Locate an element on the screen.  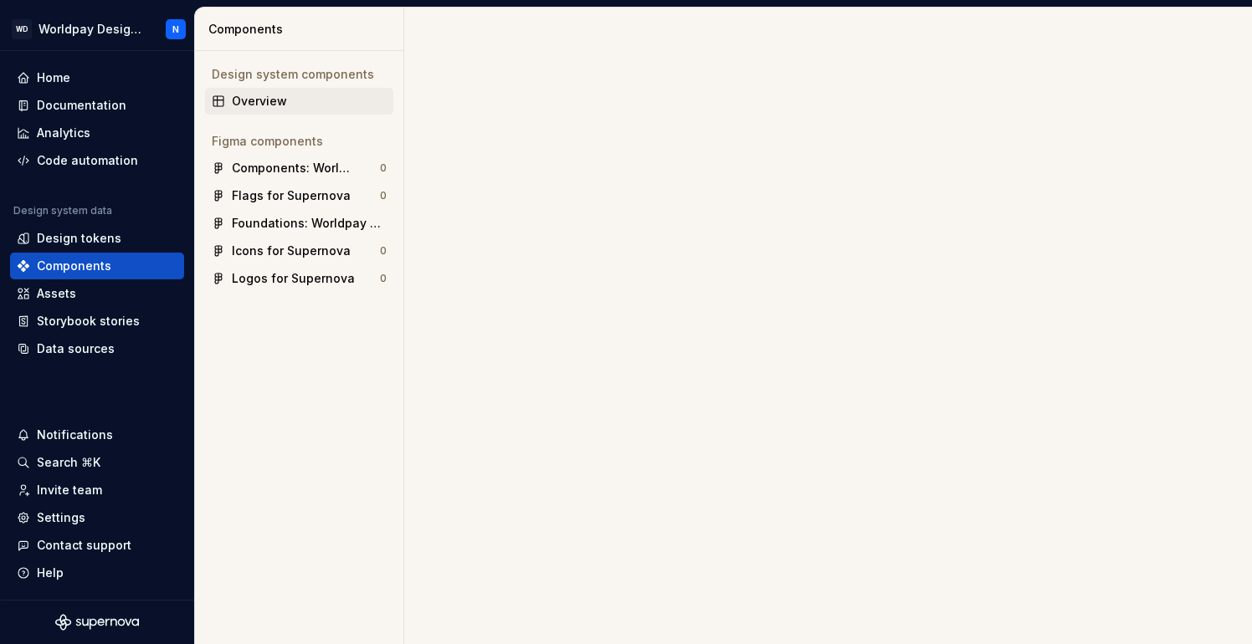
div: Storybook stories is located at coordinates (88, 321).